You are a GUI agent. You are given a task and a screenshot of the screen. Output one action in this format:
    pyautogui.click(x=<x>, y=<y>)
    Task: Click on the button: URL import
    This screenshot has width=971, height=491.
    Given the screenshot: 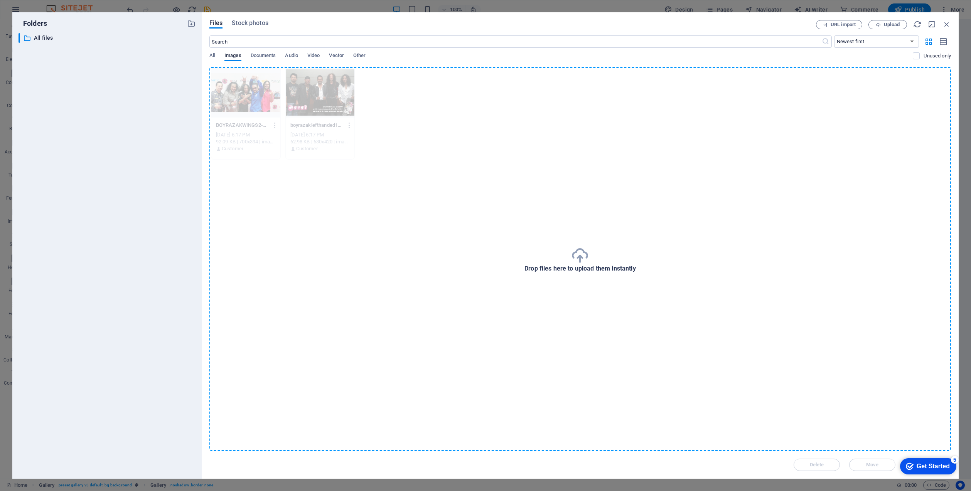 What is the action you would take?
    pyautogui.click(x=839, y=25)
    